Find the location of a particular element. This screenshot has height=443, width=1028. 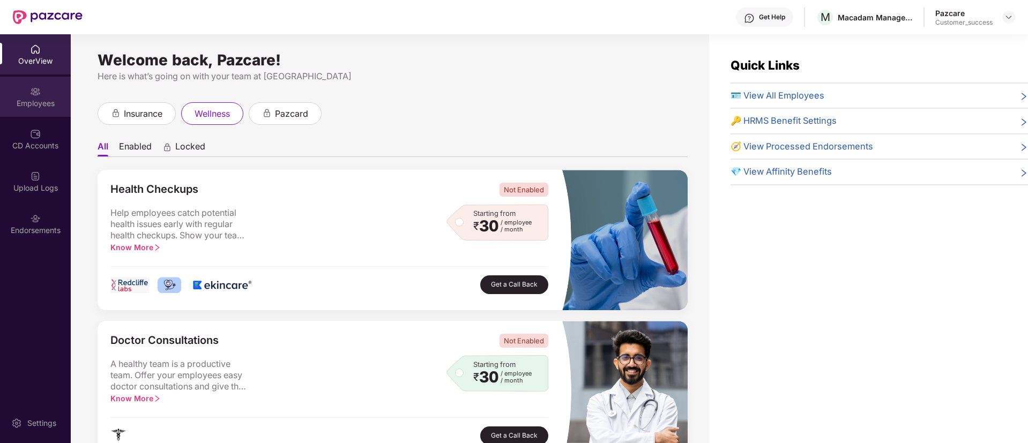

img: svg+xml;base64,PHN2ZyBpZD0iRHJvcGRvd24tMzJ4MzIiIHhtbG5zPSJodHRwOi8vd3d3LnczLm9yZy8yMDAwL3N2ZyIgd2... is located at coordinates (1008, 17).